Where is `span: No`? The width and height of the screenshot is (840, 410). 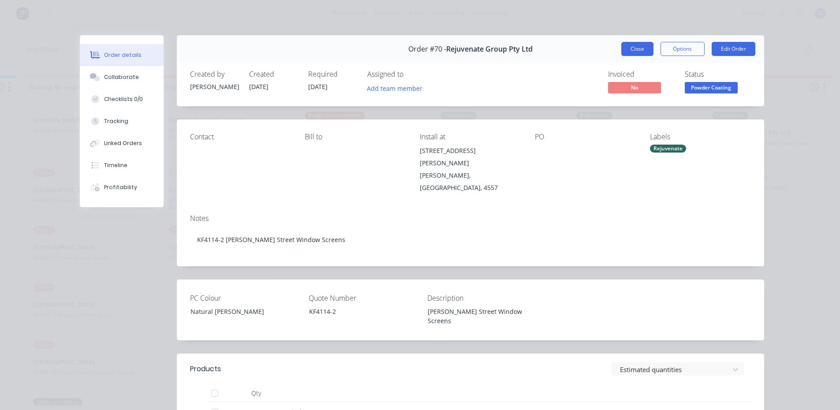 span: No is located at coordinates (635, 87).